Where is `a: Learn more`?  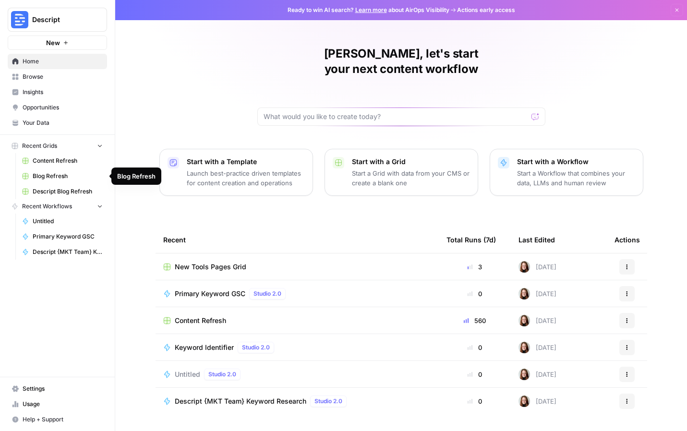
a: Learn more is located at coordinates (371, 10).